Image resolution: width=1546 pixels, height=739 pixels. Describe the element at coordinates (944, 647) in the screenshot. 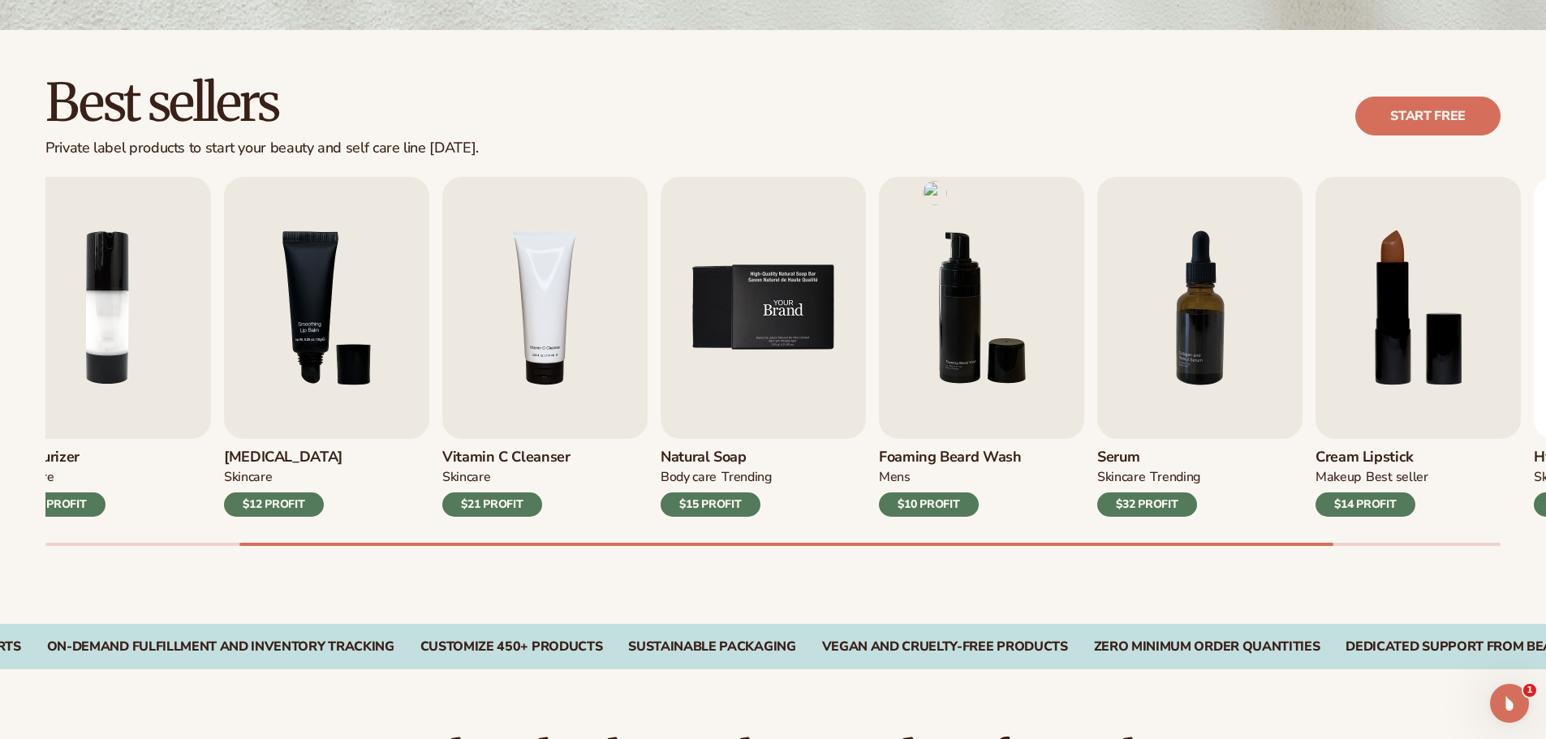

I see `div: VEGAN AND CRUELTY-FREE PRODUCTS` at that location.